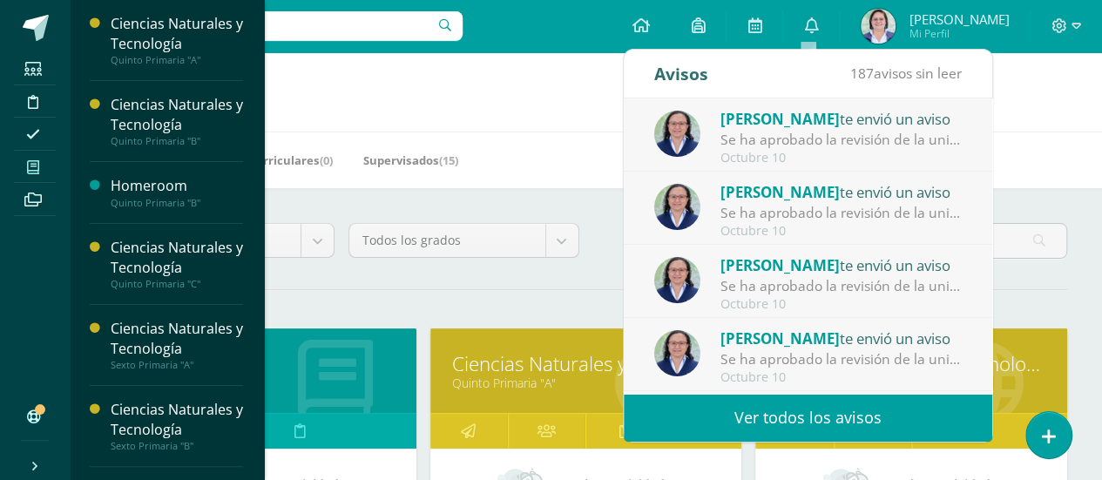  Describe the element at coordinates (808, 417) in the screenshot. I see `a: Ver todos los avisos` at that location.